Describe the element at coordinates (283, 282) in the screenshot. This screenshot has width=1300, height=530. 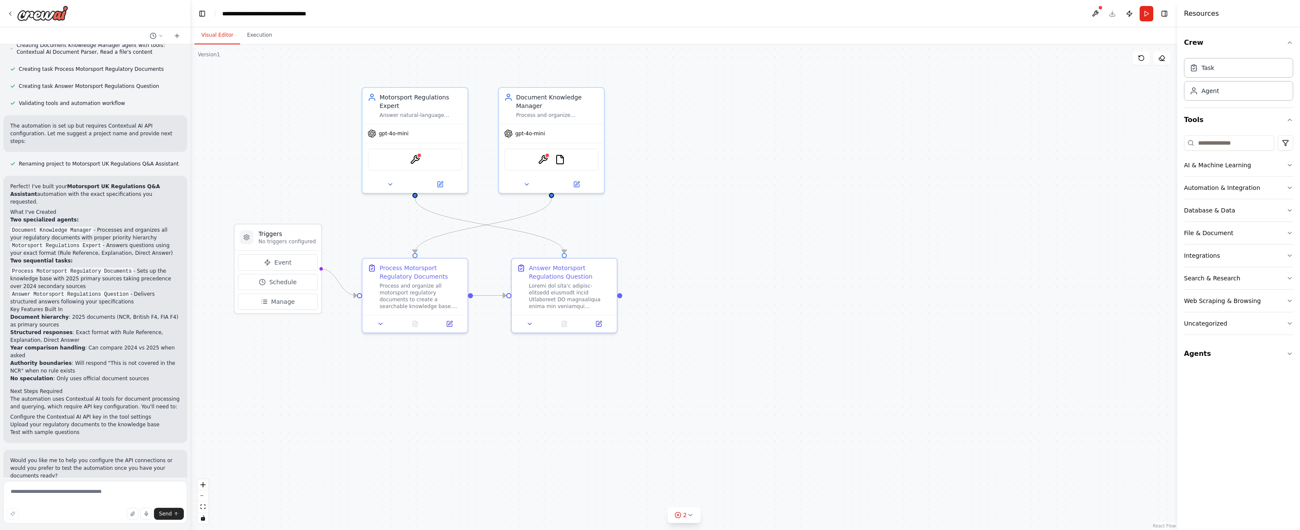
I see `span: Schedule` at that location.